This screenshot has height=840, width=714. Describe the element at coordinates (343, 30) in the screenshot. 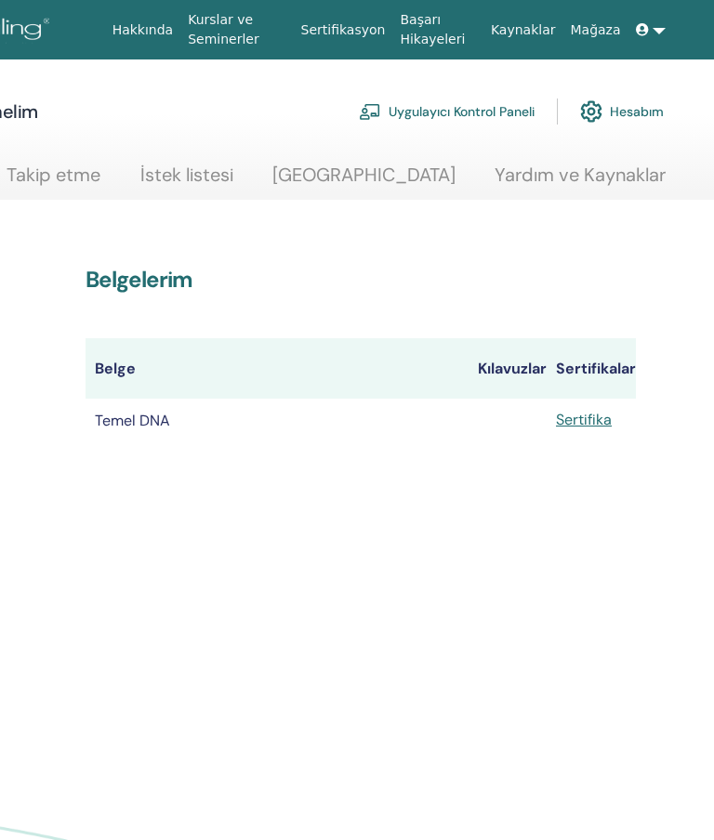

I see `a: Sertifikasyon` at that location.